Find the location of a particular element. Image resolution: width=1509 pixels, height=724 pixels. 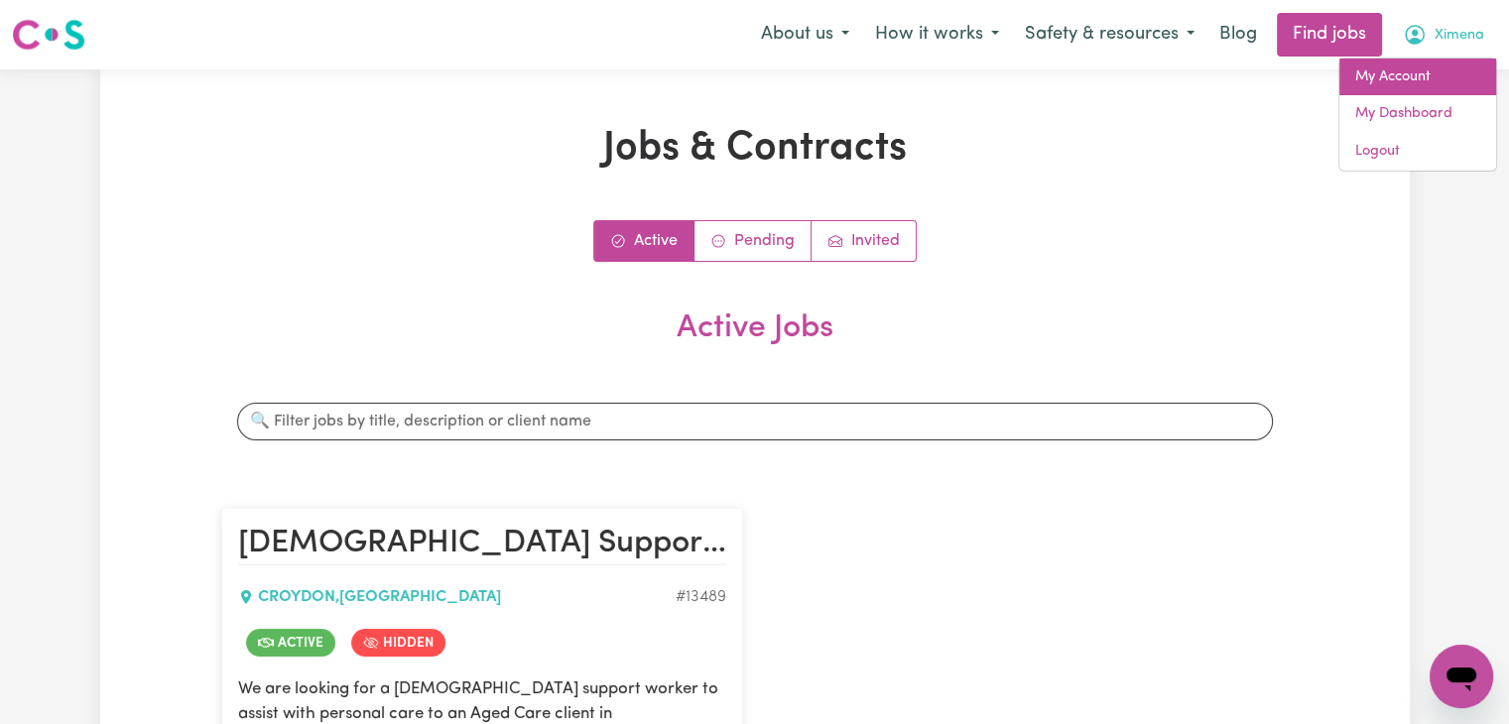

a: My Account is located at coordinates (1418, 77).